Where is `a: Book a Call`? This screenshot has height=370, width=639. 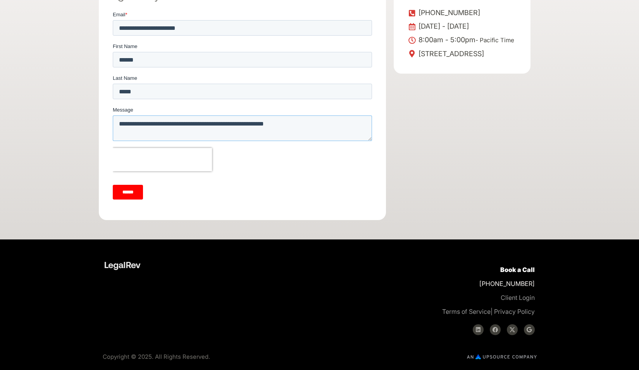
a: Book a Call is located at coordinates (518, 270).